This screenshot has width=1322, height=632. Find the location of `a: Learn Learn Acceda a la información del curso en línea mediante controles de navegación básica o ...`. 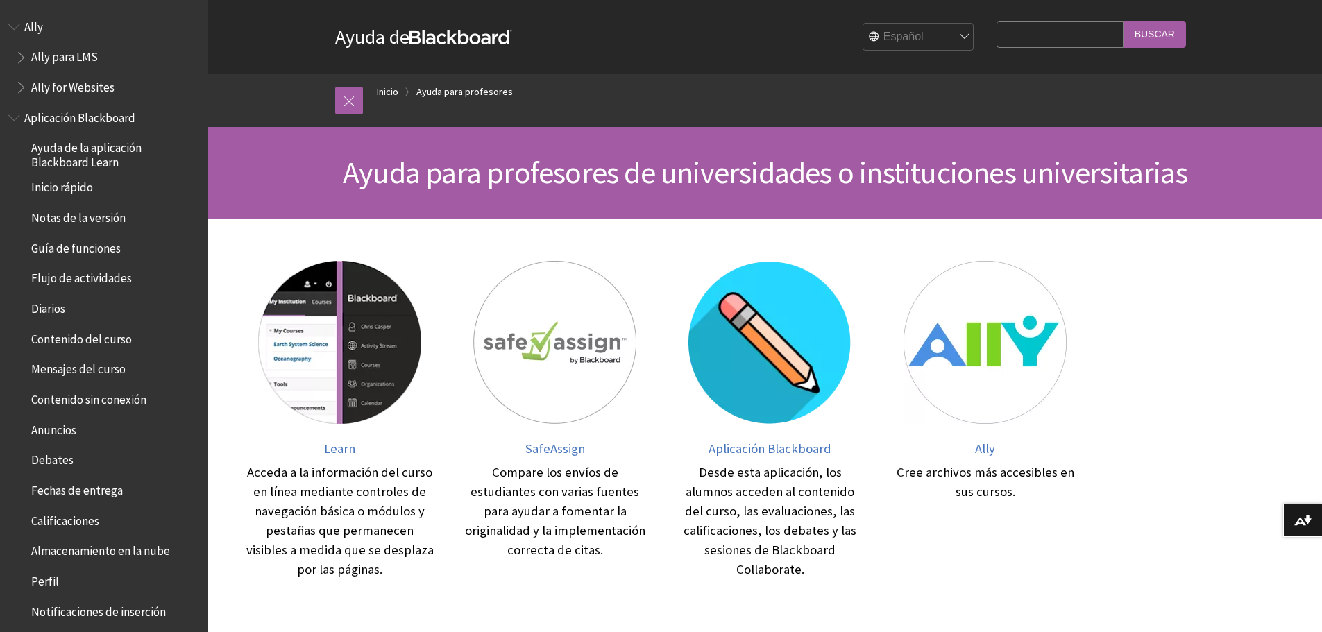

a: Learn Learn Acceda a la información del curso en línea mediante controles de navegación básica o ... is located at coordinates (340, 420).